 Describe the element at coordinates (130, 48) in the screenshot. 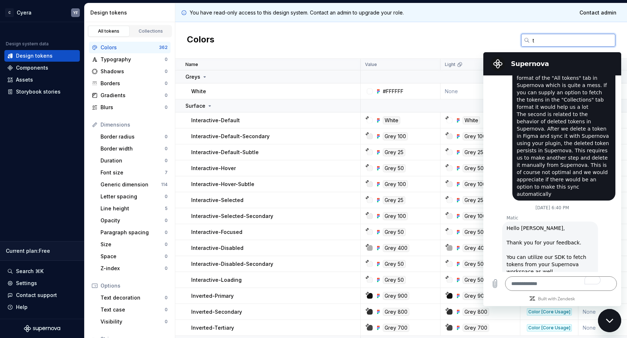

I see `div: Colors` at that location.